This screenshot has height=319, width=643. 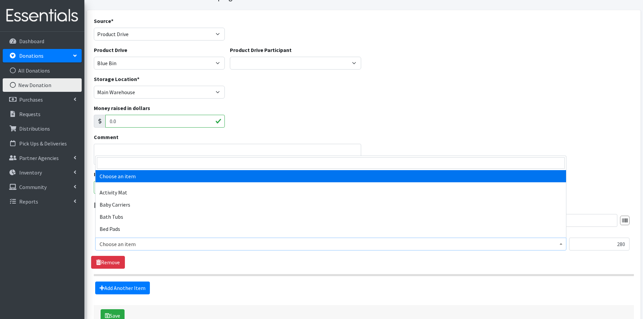 What do you see at coordinates (32, 41) in the screenshot?
I see `p: Dashboard` at bounding box center [32, 41].